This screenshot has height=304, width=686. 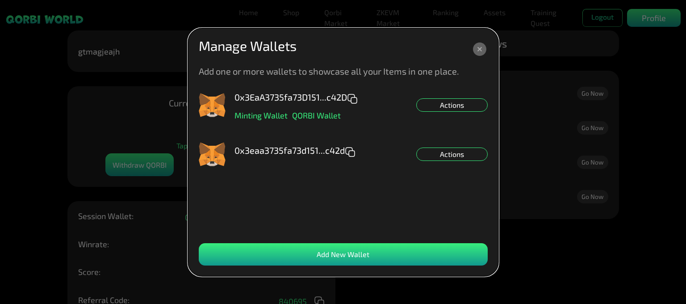 I want to click on p: Add one or more wallets to showcase all your Items in one place., so click(x=329, y=71).